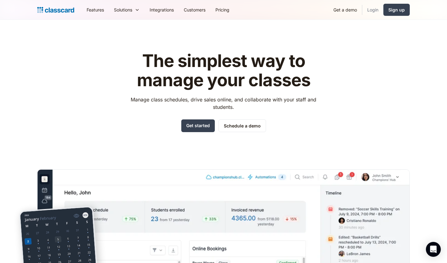 This screenshot has width=447, height=263. Describe the element at coordinates (95, 10) in the screenshot. I see `a: Features` at that location.